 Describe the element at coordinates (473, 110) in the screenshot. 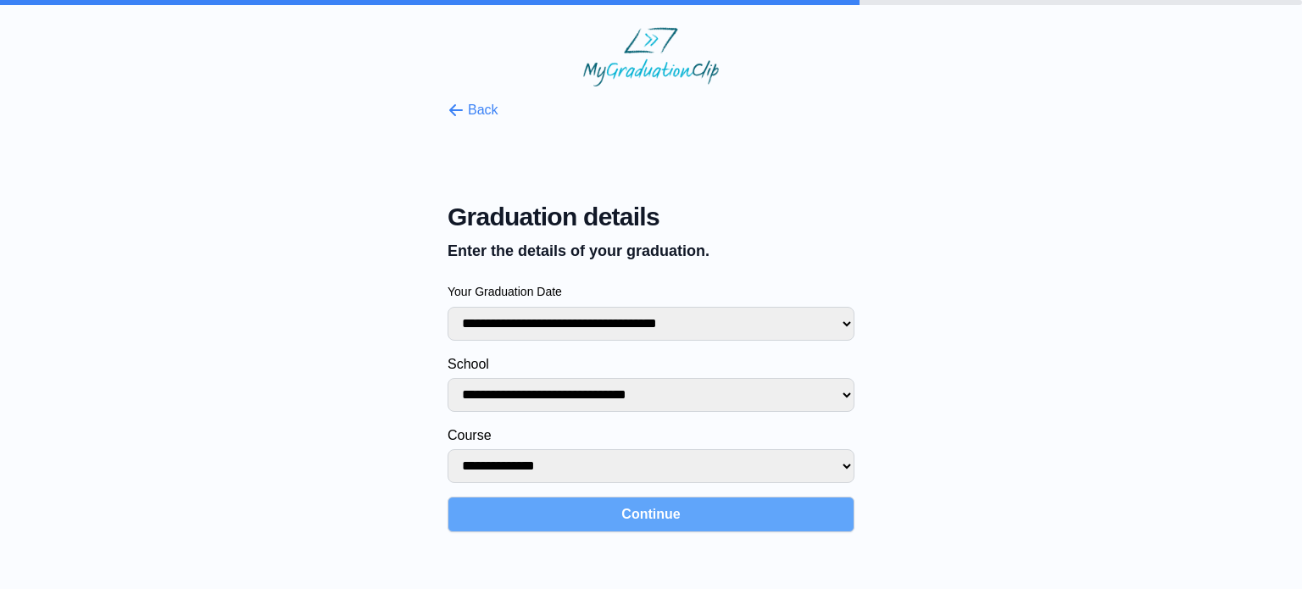

I see `button: Back` at that location.